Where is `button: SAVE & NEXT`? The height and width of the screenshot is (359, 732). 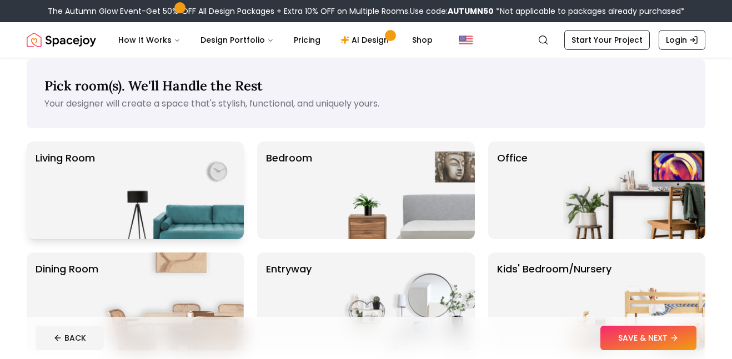 button: SAVE & NEXT is located at coordinates (648, 338).